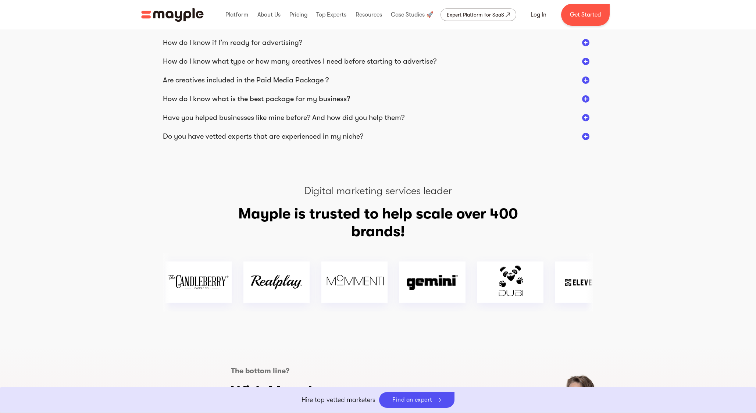 Image resolution: width=756 pixels, height=413 pixels. What do you see at coordinates (538, 15) in the screenshot?
I see `a: Log In` at bounding box center [538, 15].